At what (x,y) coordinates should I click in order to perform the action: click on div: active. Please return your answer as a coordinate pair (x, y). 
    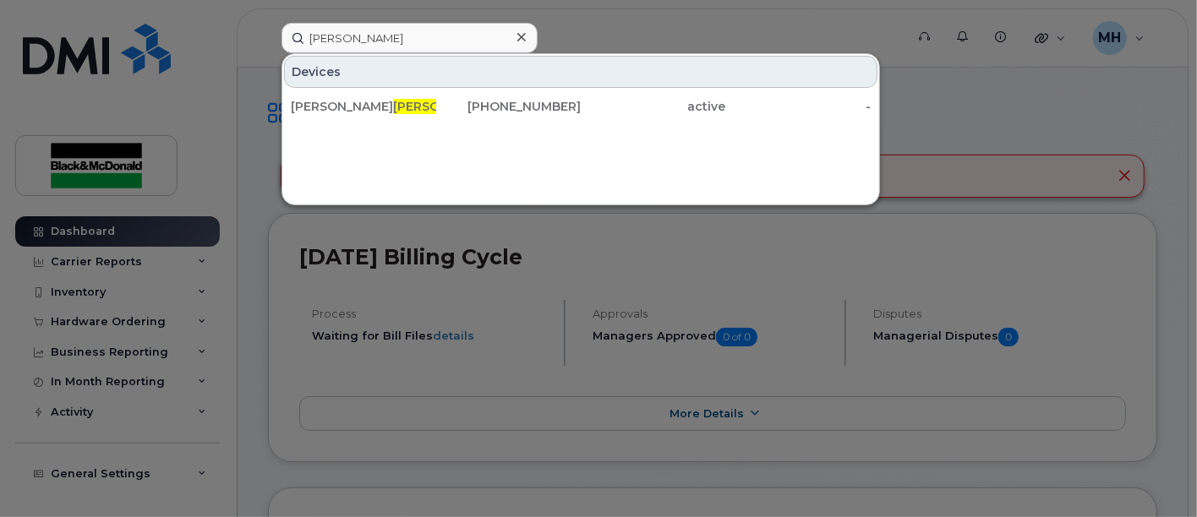
    Looking at the image, I should click on (654, 107).